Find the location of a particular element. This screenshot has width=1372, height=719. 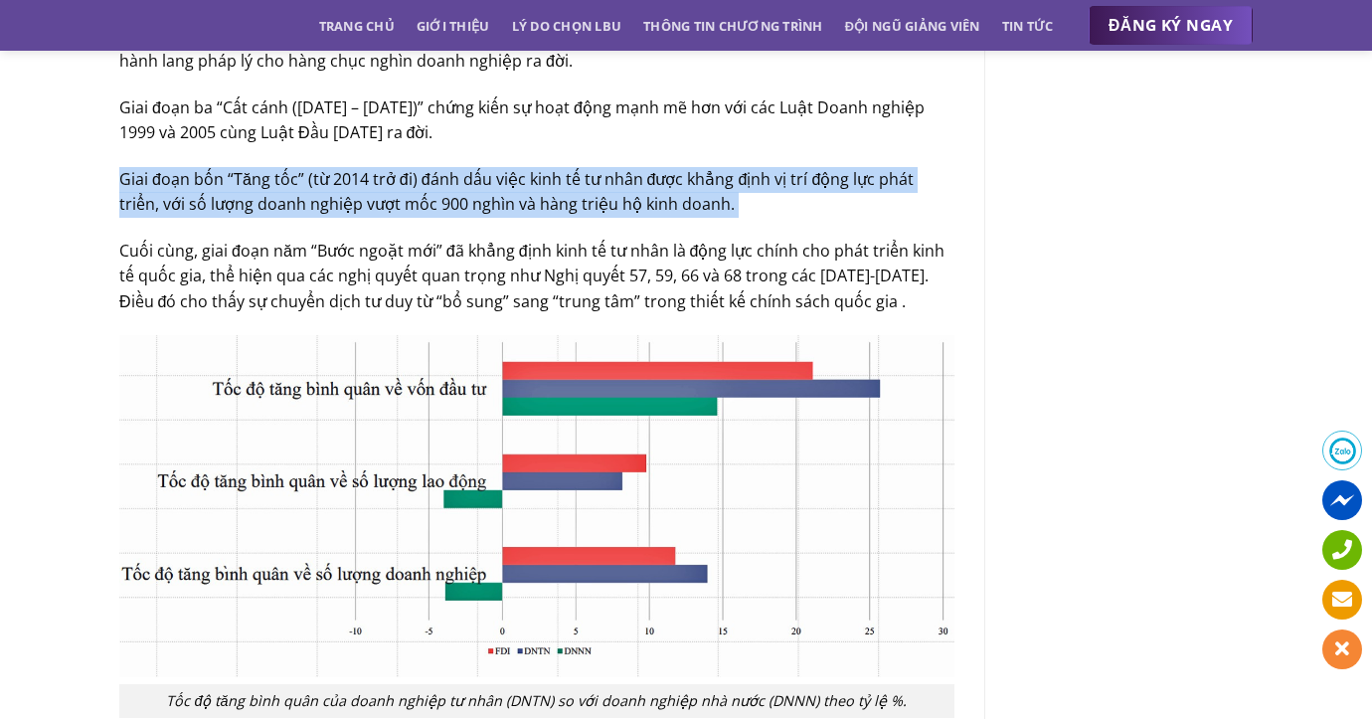

a: Giới thiệu is located at coordinates (453, 26).